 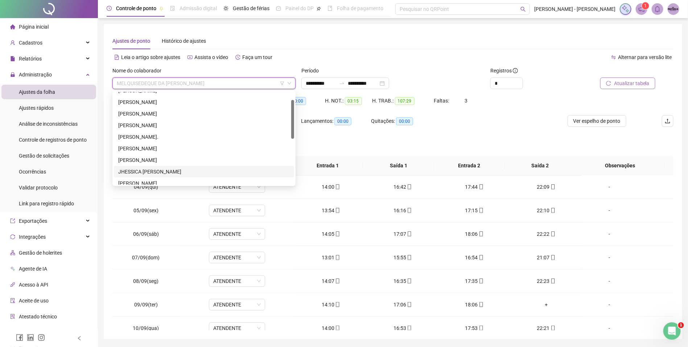 I want to click on span: Folha de pagamento, so click(x=360, y=8).